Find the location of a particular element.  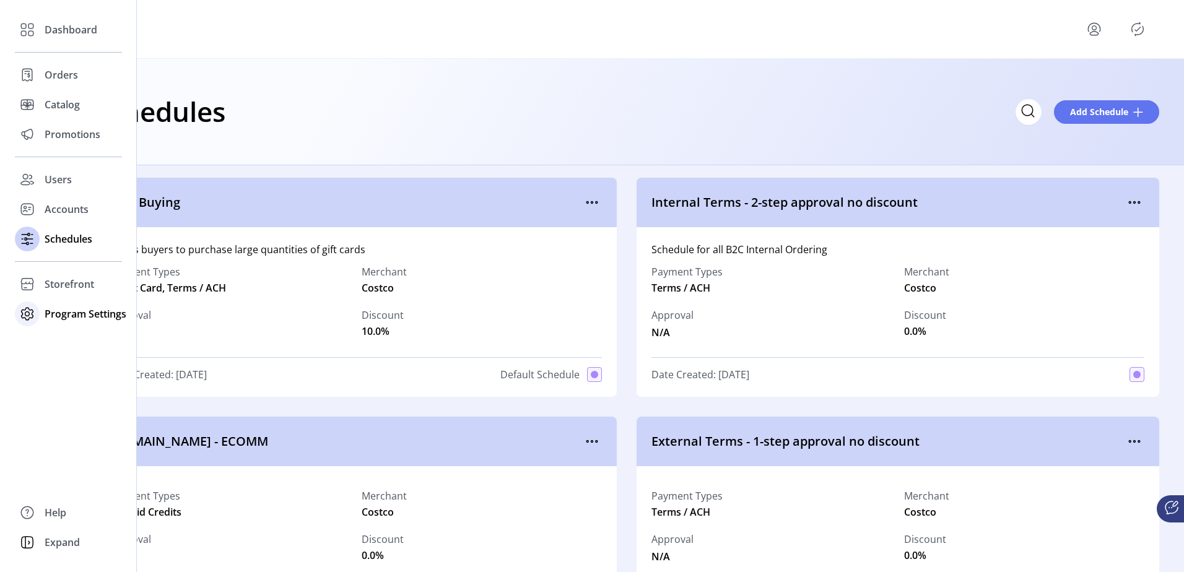

span: Add Schedule is located at coordinates (1099, 111).